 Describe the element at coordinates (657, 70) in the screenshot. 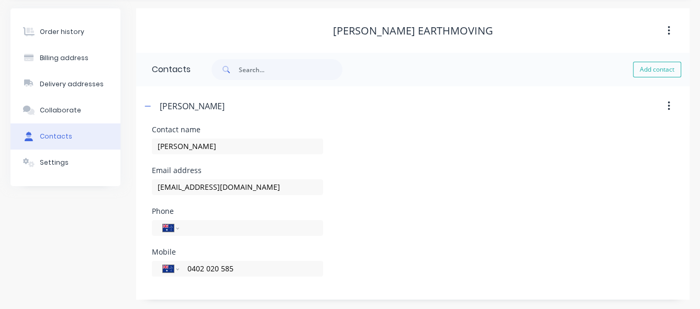

I see `button: Add contact` at that location.